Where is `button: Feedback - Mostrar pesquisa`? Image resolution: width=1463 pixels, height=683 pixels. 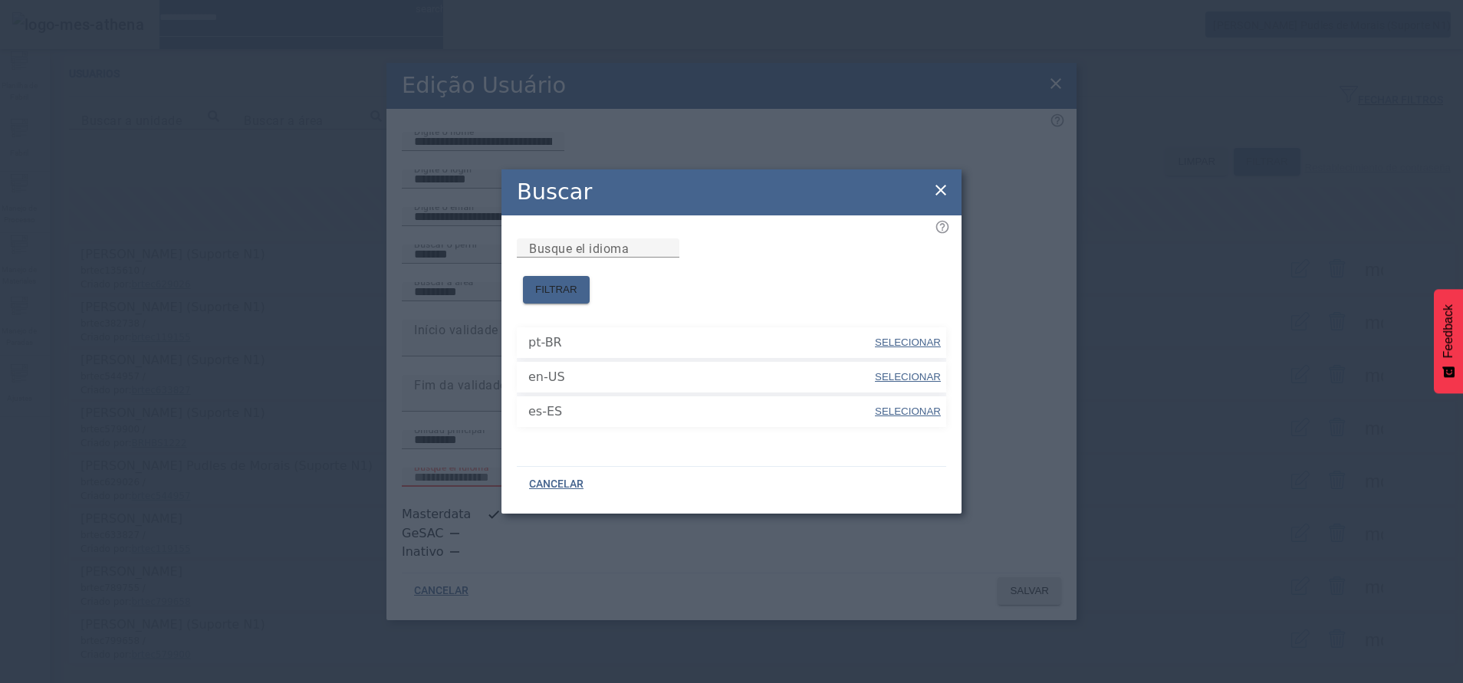
button: Feedback - Mostrar pesquisa is located at coordinates (1449, 341).